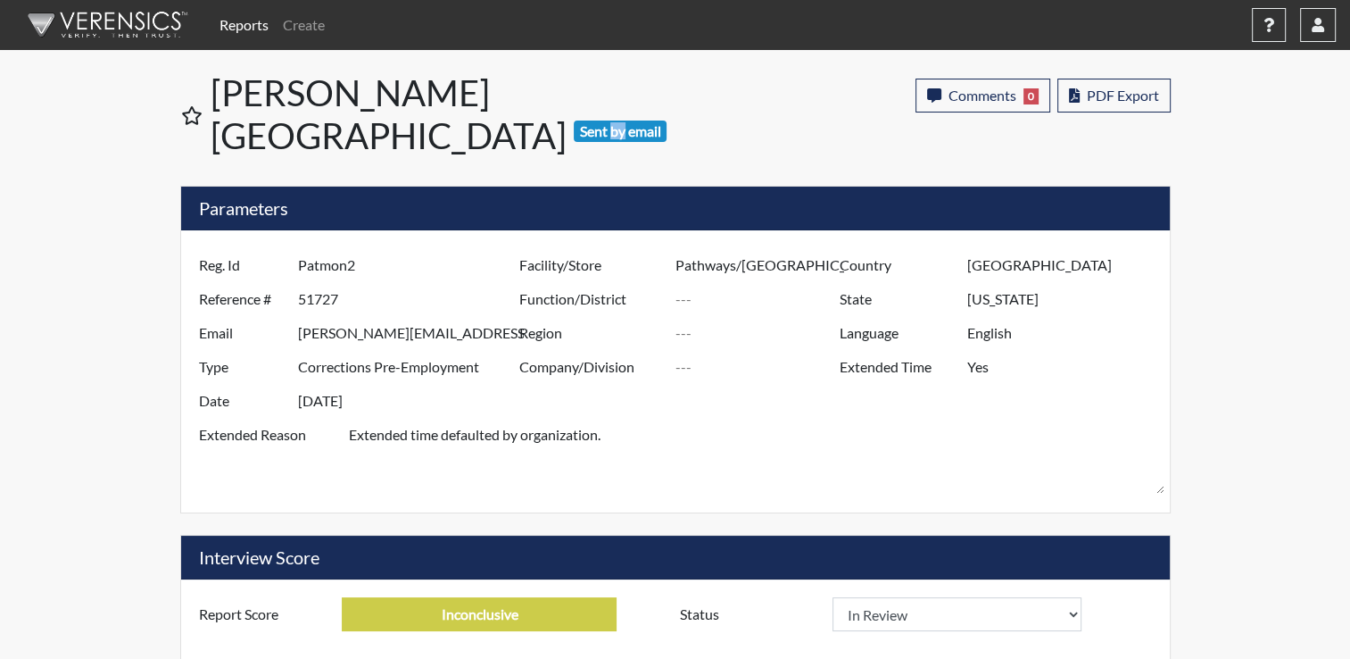 The height and width of the screenshot is (659, 1350). I want to click on label: Language, so click(897, 333).